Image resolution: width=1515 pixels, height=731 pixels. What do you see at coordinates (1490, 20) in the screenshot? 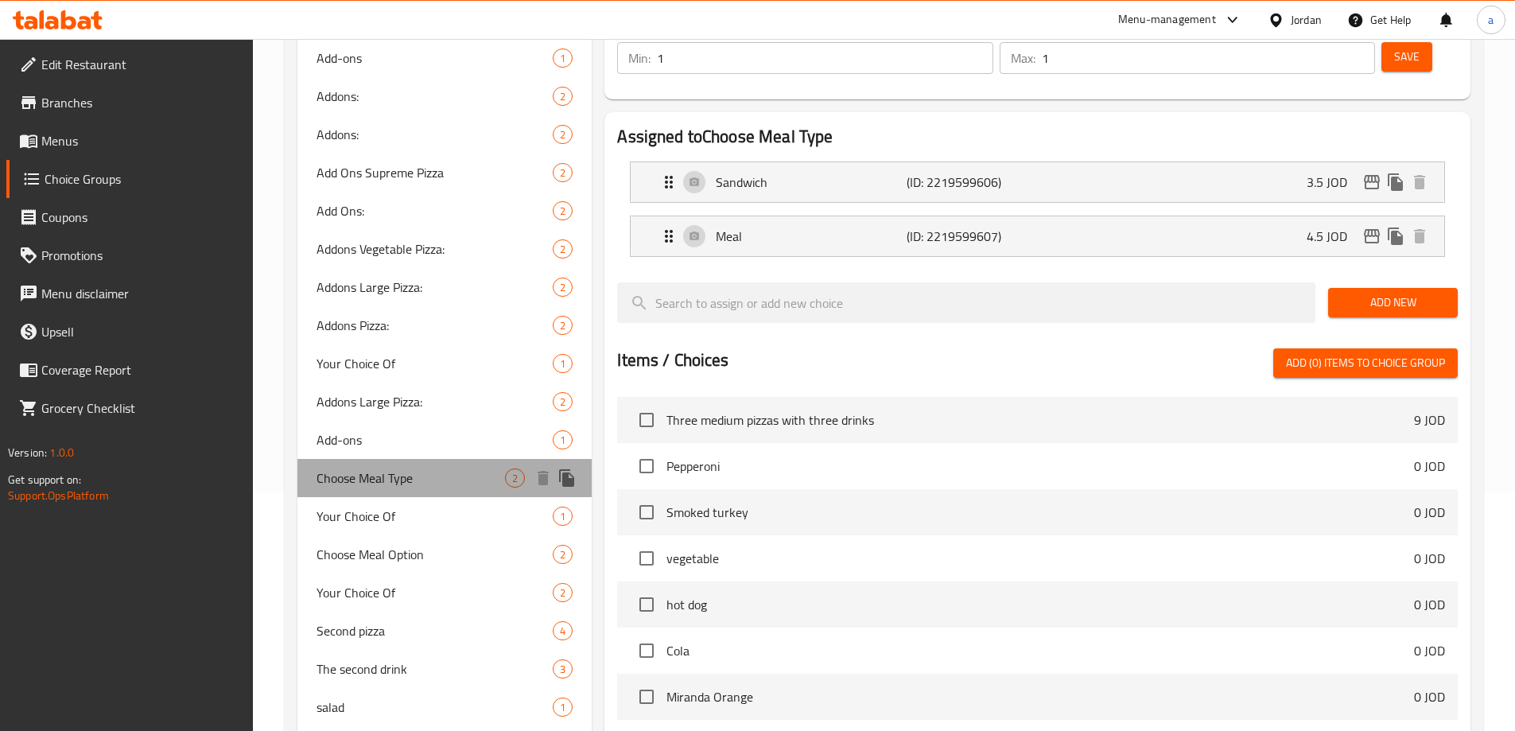
I see `span: a` at bounding box center [1490, 20].